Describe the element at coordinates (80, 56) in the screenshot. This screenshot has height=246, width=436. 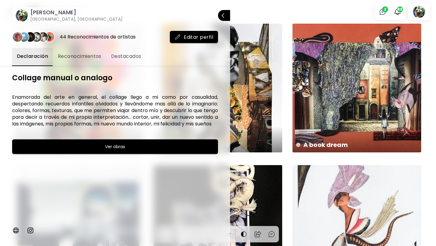
I see `span: Reconocimientos` at that location.